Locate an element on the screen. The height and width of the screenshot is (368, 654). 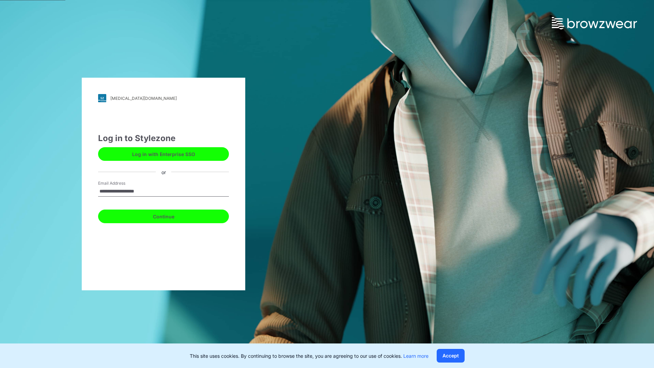
p: This site uses cookies. By continuing to browse the site, you are agreeing to our use of cookies. is located at coordinates (309, 355).